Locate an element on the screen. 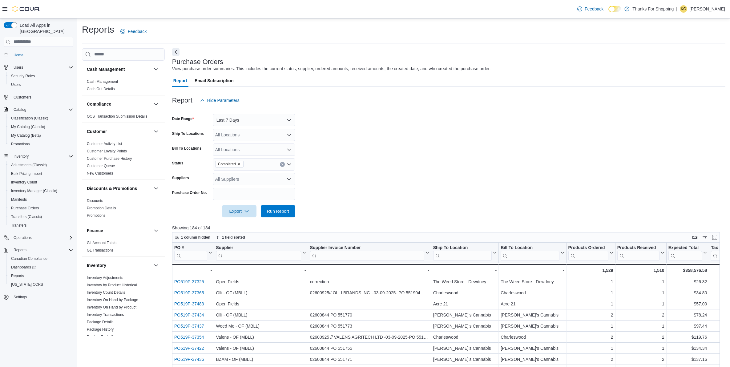  button: Operations is located at coordinates (22, 238).